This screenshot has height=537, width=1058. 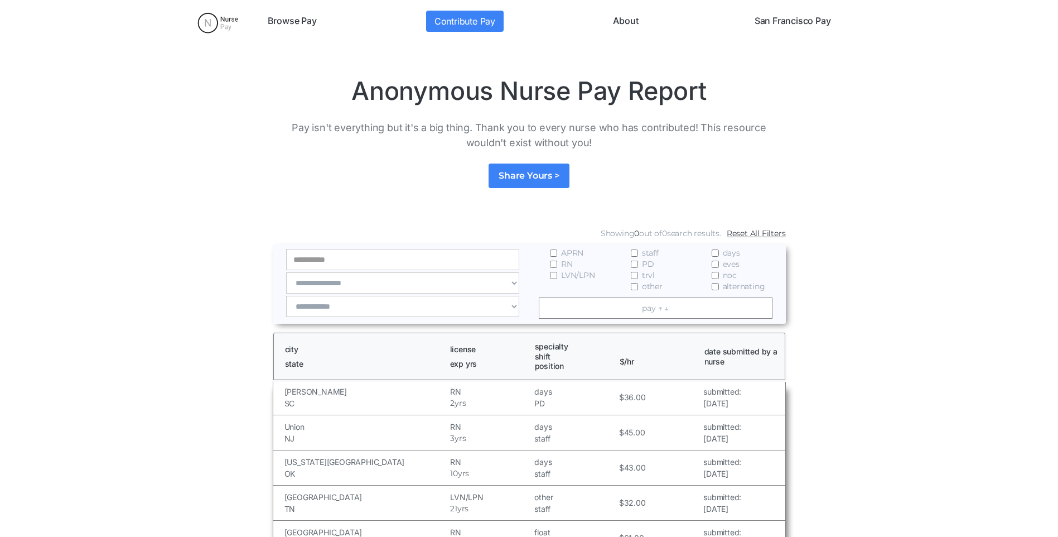 What do you see at coordinates (529, 135) in the screenshot?
I see `p: Pay isn't everything but it's a big thing. Thank you to every nurse who has contributed! This res...` at bounding box center [529, 135].